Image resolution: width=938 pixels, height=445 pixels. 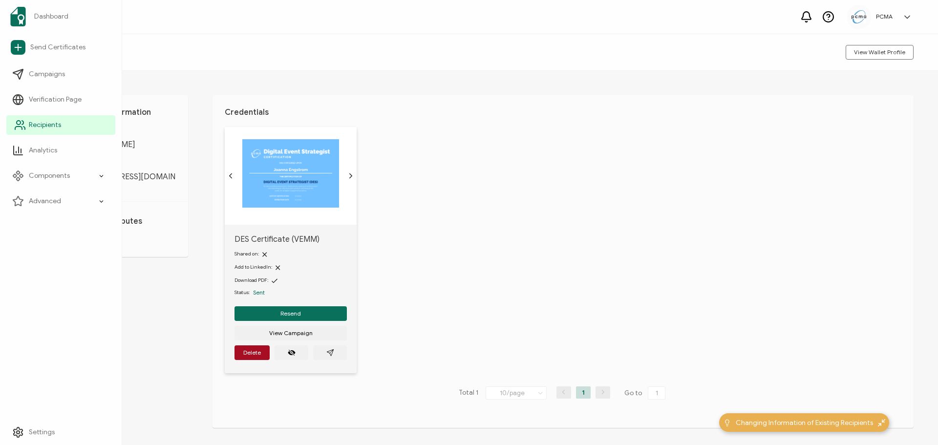 What do you see at coordinates (291, 333) in the screenshot?
I see `button: View Campaign` at bounding box center [291, 333].